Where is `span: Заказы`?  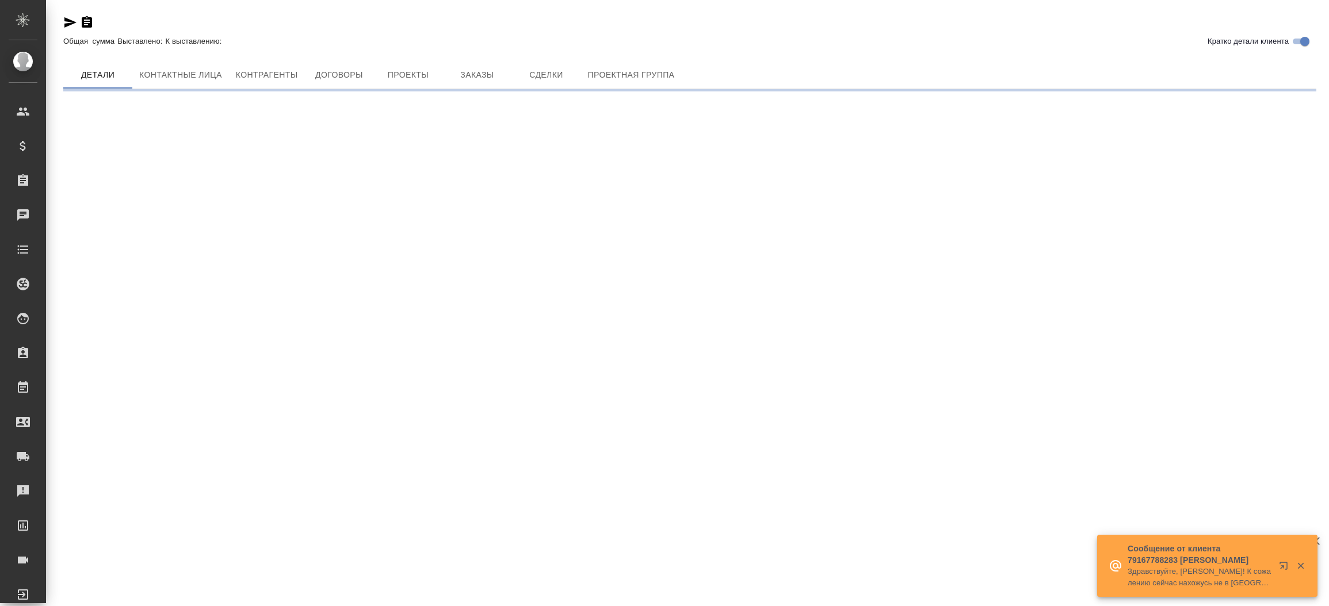 span: Заказы is located at coordinates (477, 75).